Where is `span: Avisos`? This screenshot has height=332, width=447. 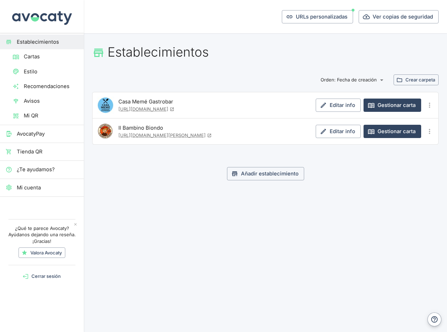 span: Avisos is located at coordinates (51, 101).